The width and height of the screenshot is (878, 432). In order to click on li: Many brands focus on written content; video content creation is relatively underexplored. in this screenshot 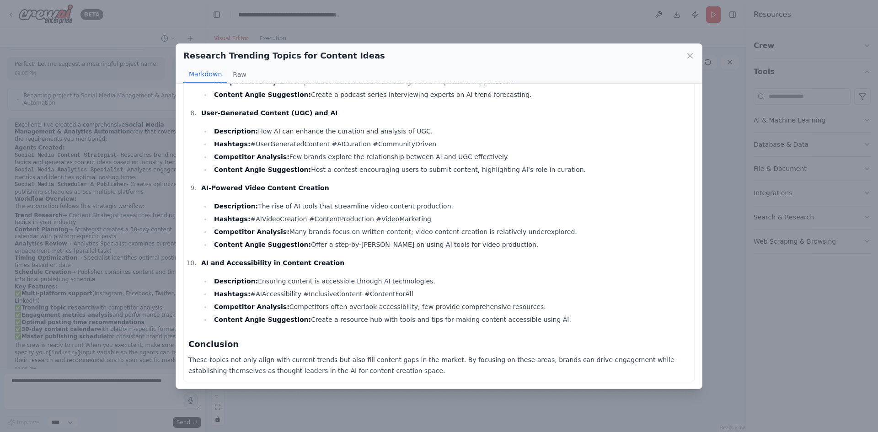, I will do `click(451, 232)`.